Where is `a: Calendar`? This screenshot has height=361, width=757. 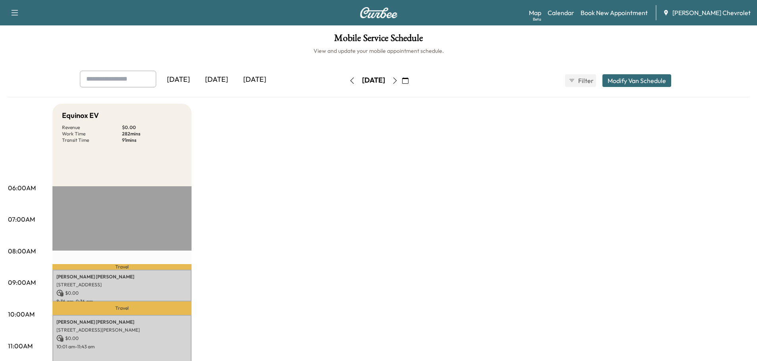
a: Calendar is located at coordinates (560, 13).